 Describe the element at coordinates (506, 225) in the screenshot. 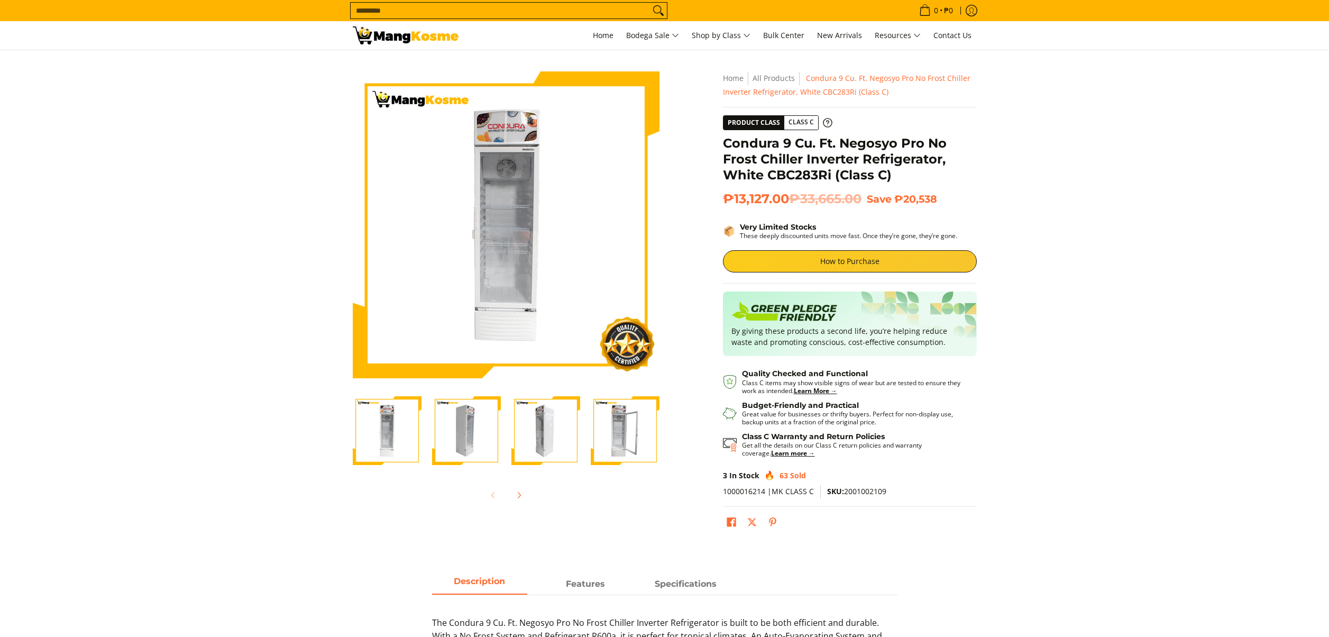

I see `img: Condura 9 Cu. Ft. Negosyo Pro No Frost Chiller Inverter Refrigerator, White CBC283Ri (Class C)` at that location.